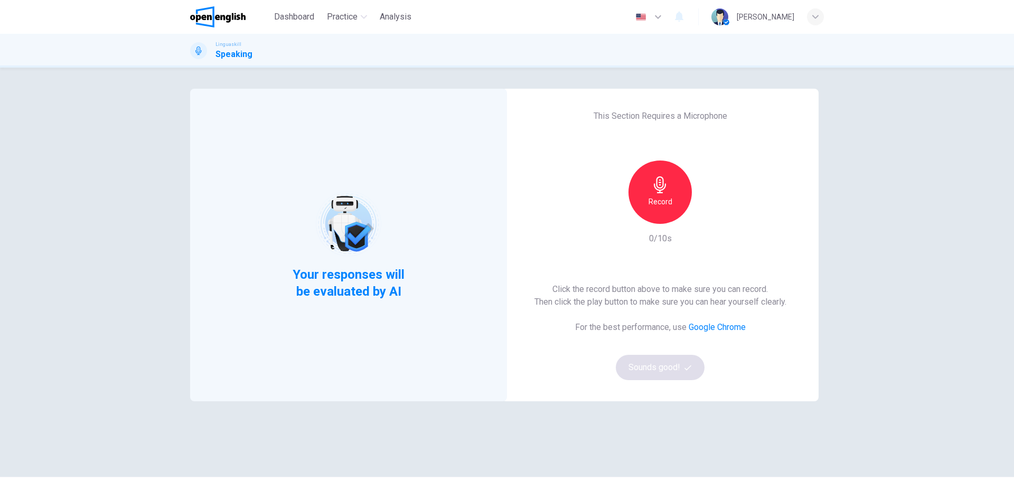 This screenshot has width=1014, height=481. Describe the element at coordinates (347, 17) in the screenshot. I see `button: Practice` at that location.